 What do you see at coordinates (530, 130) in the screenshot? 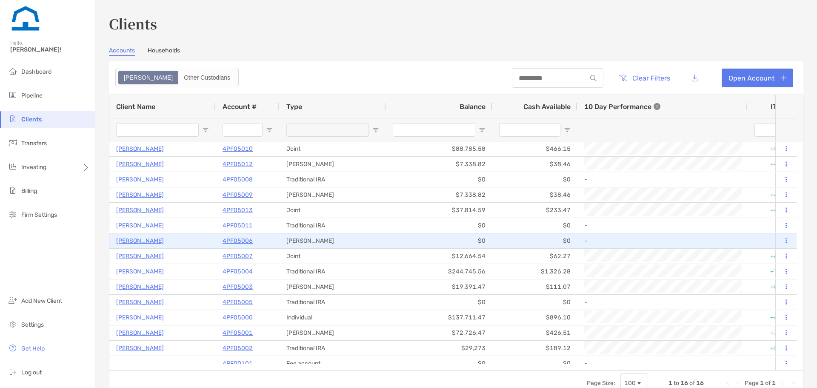
I see `input: Cash Available Filter Input` at bounding box center [530, 130].